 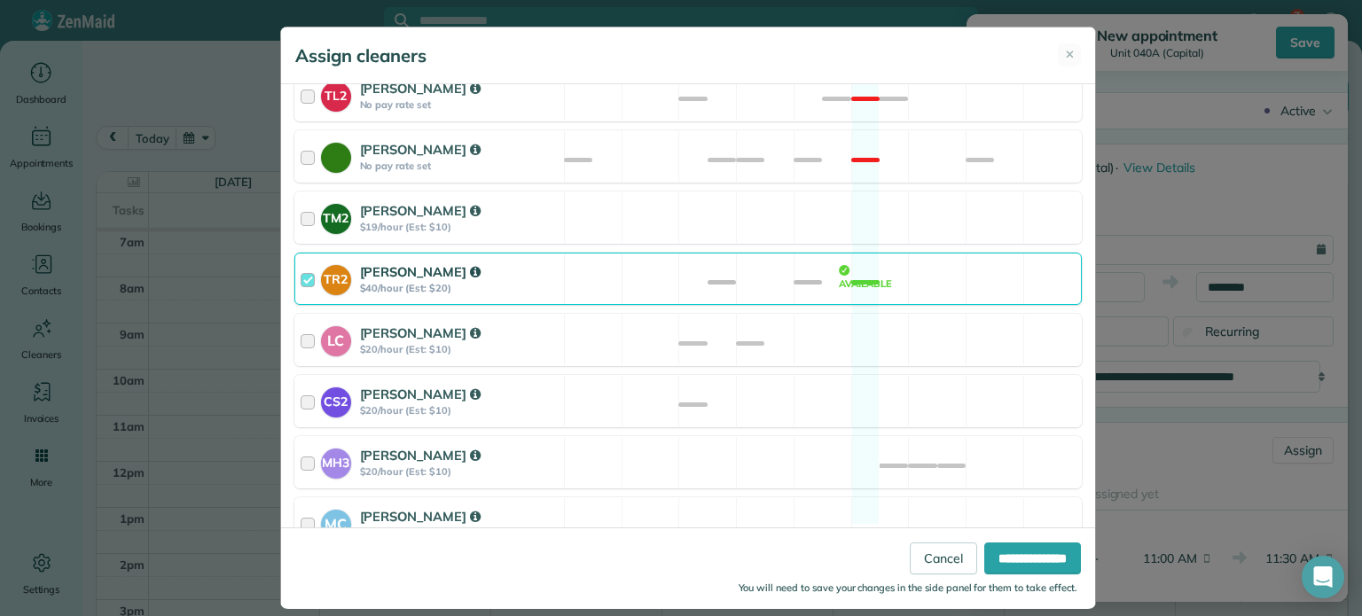 I want to click on h5: Assign cleaners, so click(x=361, y=56).